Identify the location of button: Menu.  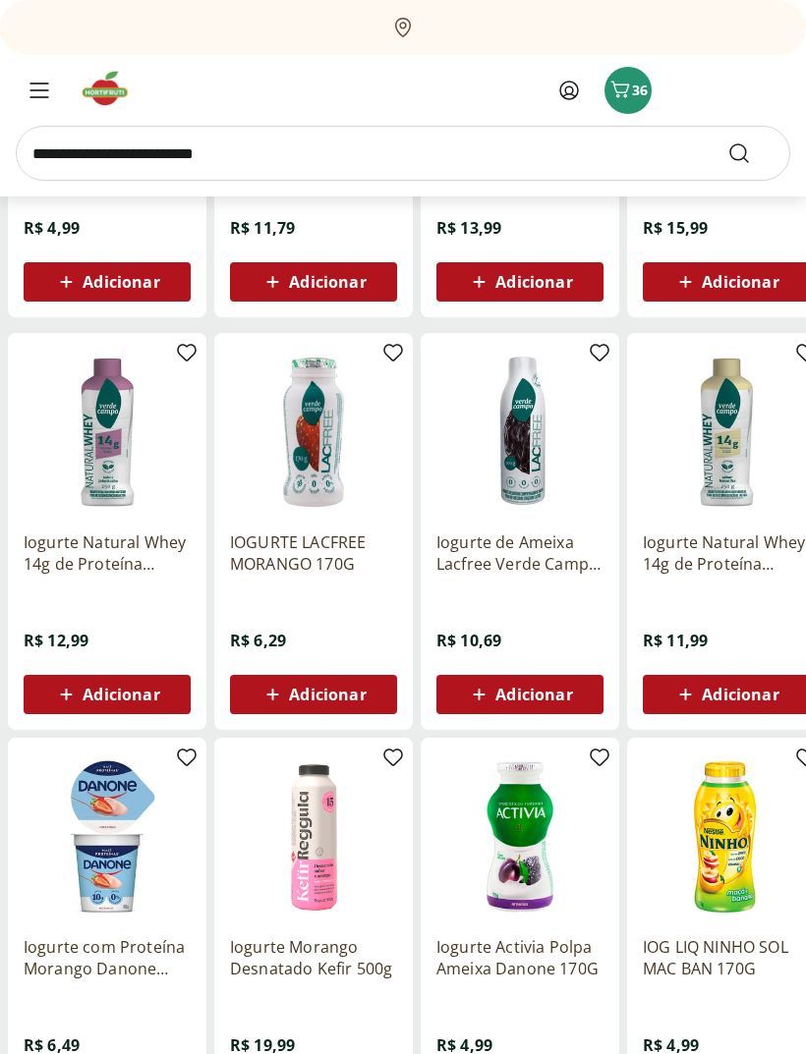
(39, 90).